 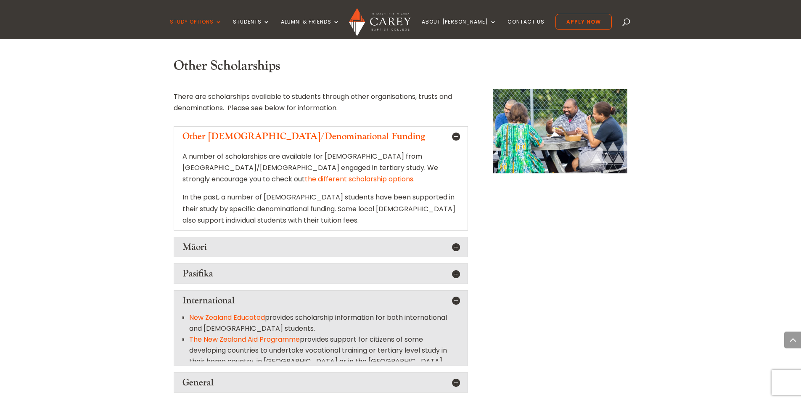 What do you see at coordinates (324, 356) in the screenshot?
I see `li: provides support for citizens of some developing countries to undertake vocational training or te...` at bounding box center [324, 356].